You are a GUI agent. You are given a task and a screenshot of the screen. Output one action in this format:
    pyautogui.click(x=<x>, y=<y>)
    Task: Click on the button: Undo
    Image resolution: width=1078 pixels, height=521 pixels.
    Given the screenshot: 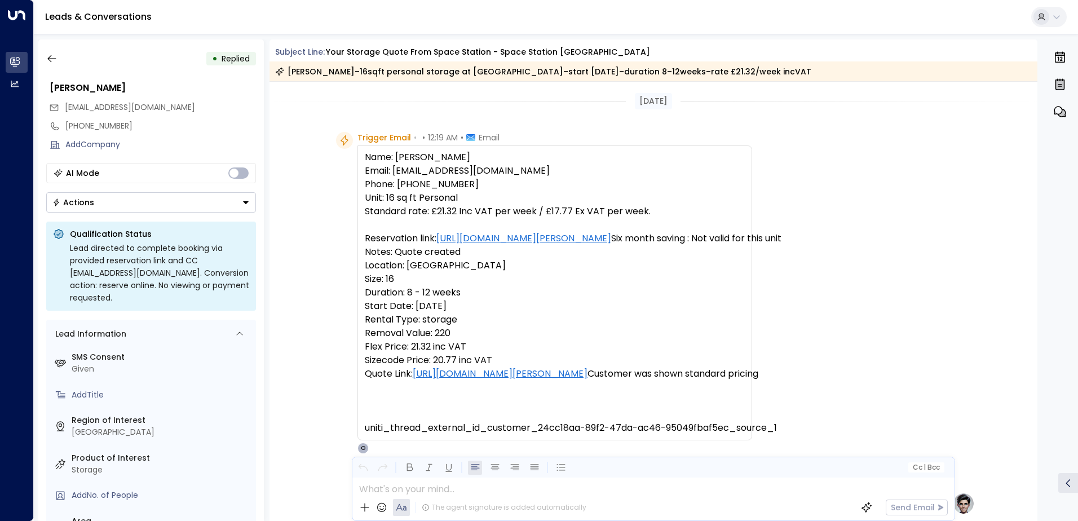 What is the action you would take?
    pyautogui.click(x=363, y=468)
    